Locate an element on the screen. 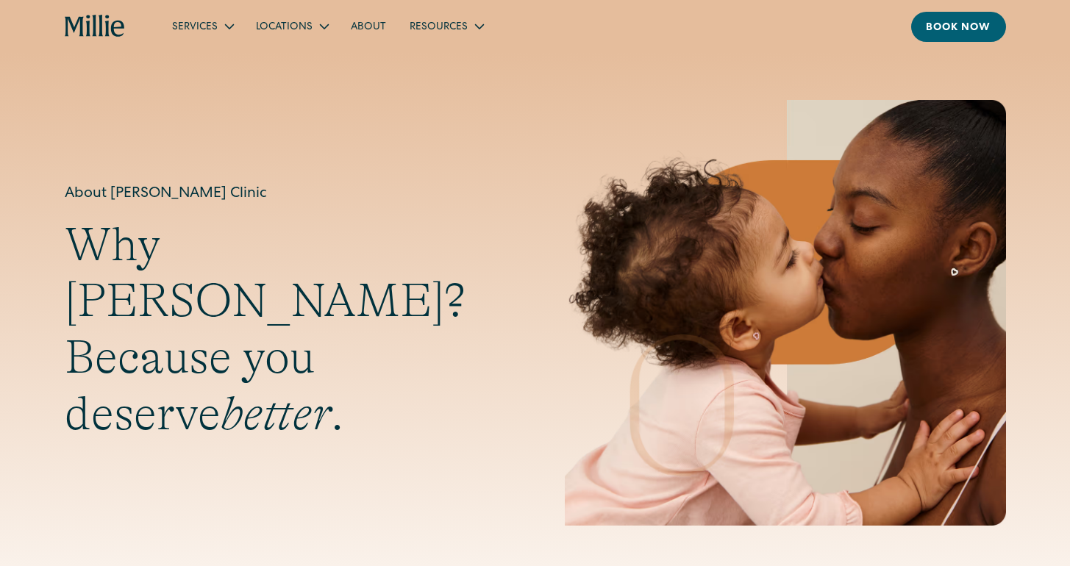  em: better is located at coordinates (276, 414).